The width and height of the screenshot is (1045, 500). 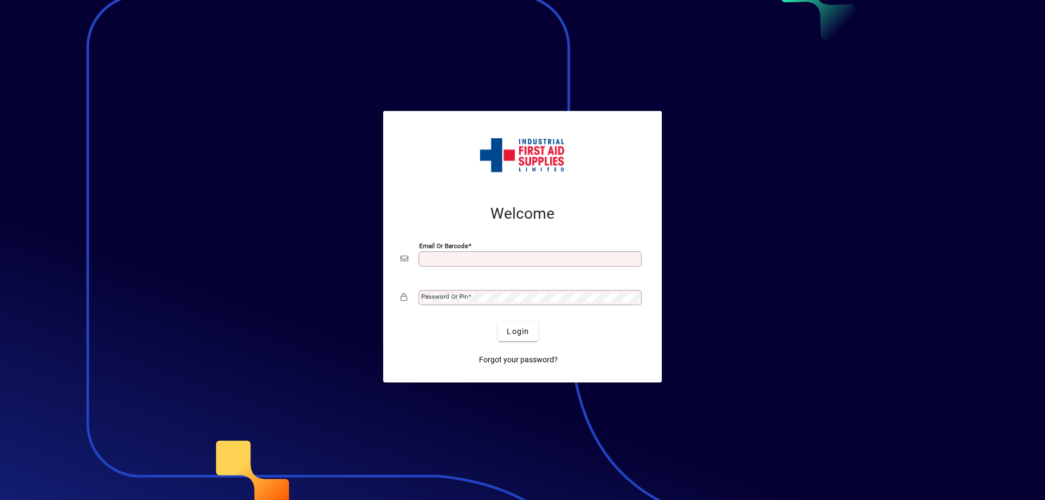 What do you see at coordinates (517, 331) in the screenshot?
I see `span: Login` at bounding box center [517, 331].